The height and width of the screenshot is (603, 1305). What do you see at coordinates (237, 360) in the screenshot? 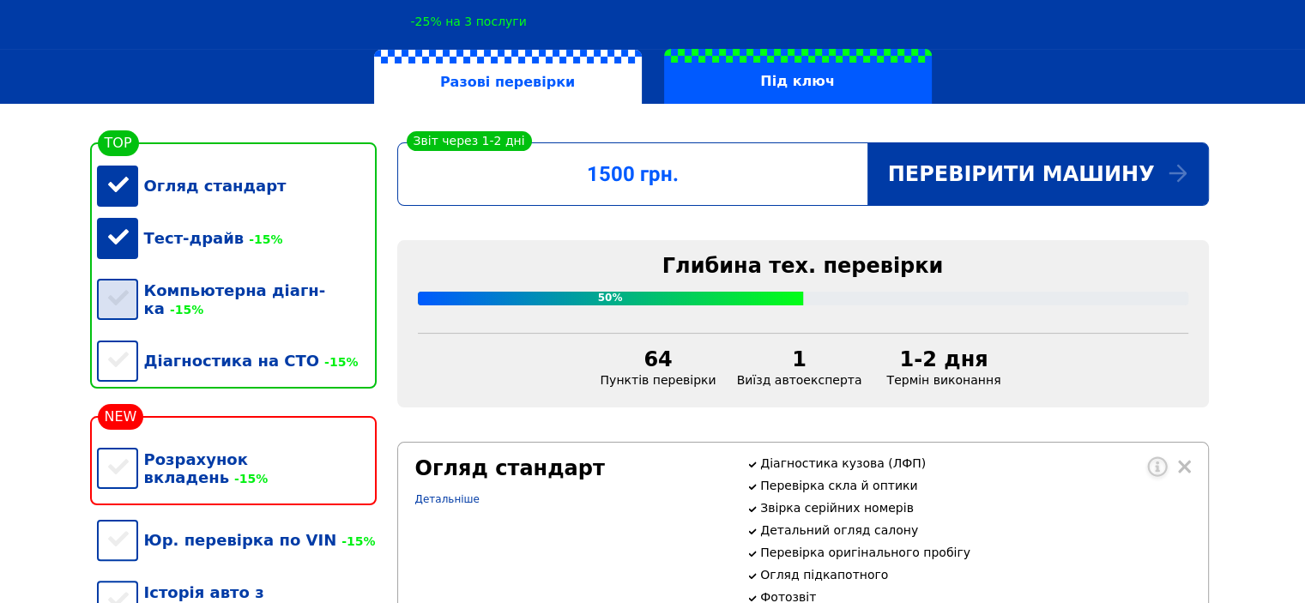
I see `div: Діагностика на СТО` at bounding box center [237, 360].